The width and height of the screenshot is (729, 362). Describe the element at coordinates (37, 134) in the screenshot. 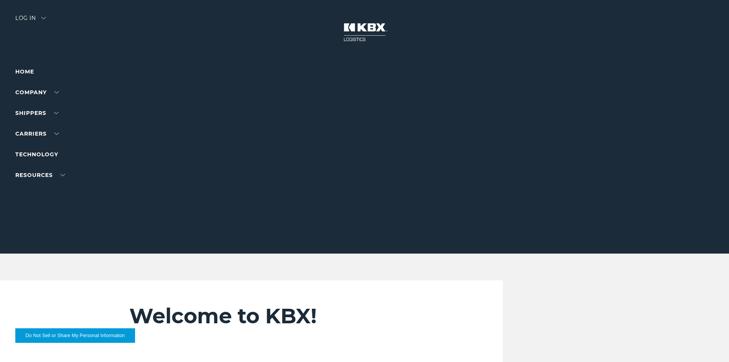

I see `a: Carriers` at that location.